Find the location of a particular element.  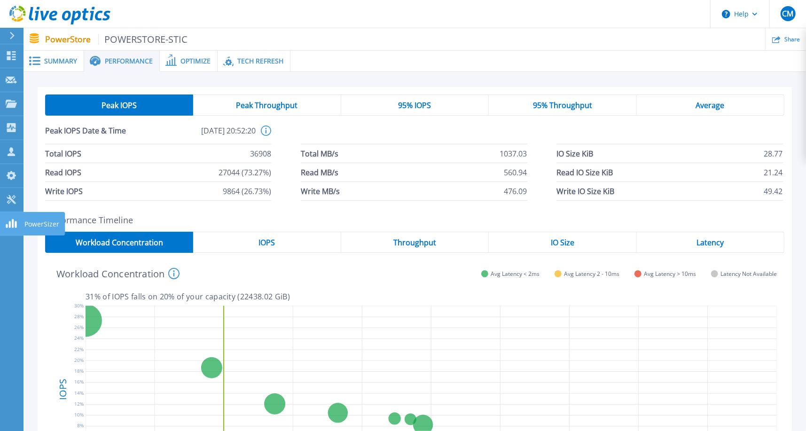

p: 31 % of IOPS falls on 20 % of your capacity ( 22438.02 GiB ) is located at coordinates (431, 297).